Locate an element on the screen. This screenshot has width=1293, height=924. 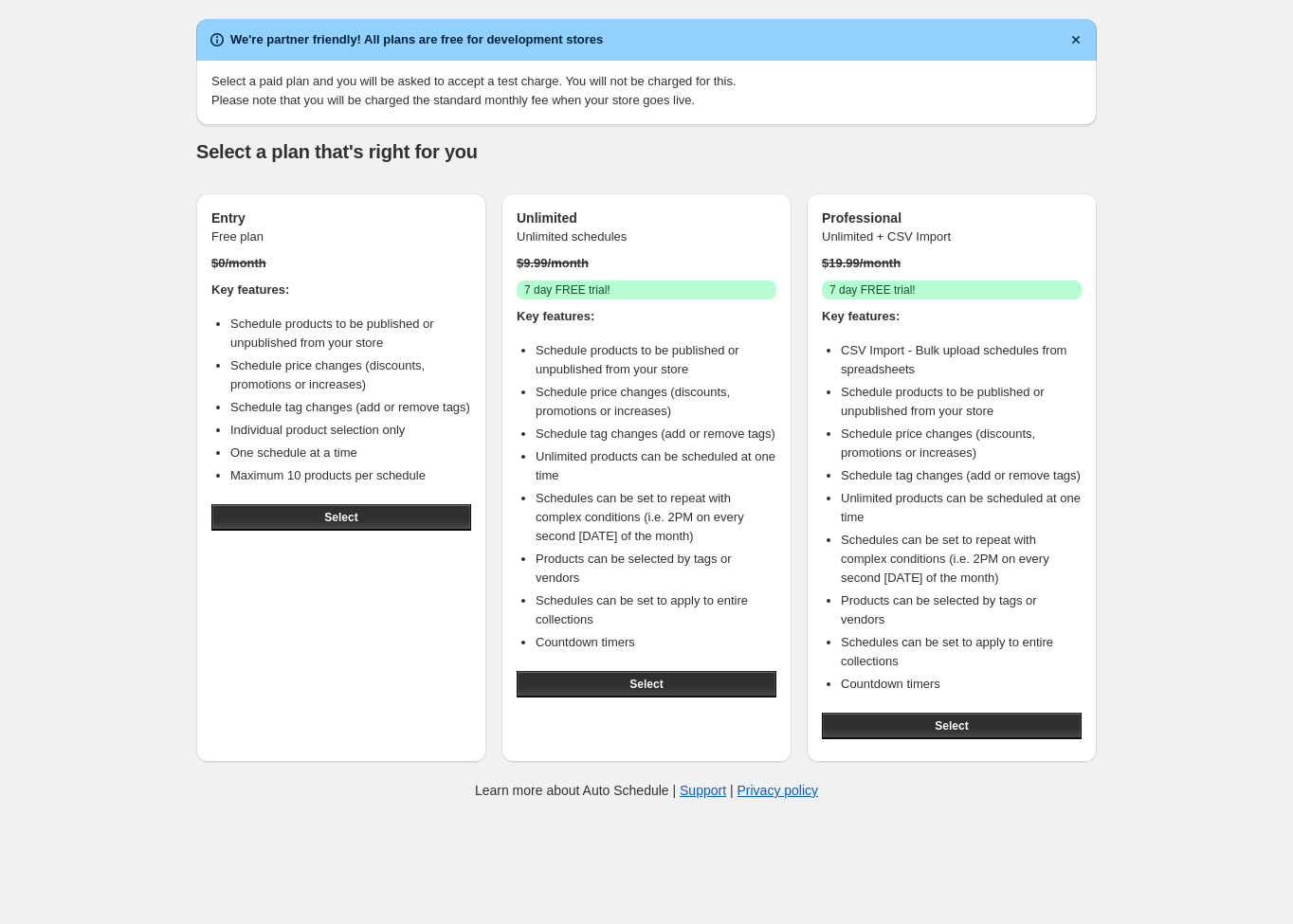
p: $ 0 /month is located at coordinates (341, 263).